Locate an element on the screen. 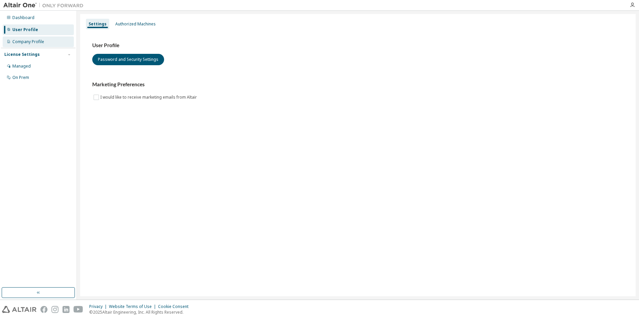  p: © 2025 Altair Engineering, Inc. All Rights Reserved. is located at coordinates (141, 312).